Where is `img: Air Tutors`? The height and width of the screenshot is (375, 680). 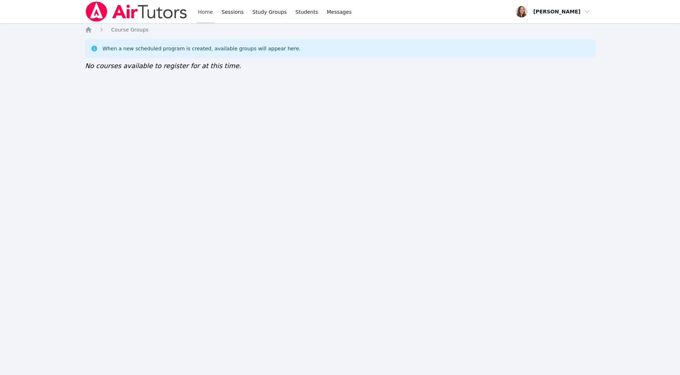 img: Air Tutors is located at coordinates (136, 12).